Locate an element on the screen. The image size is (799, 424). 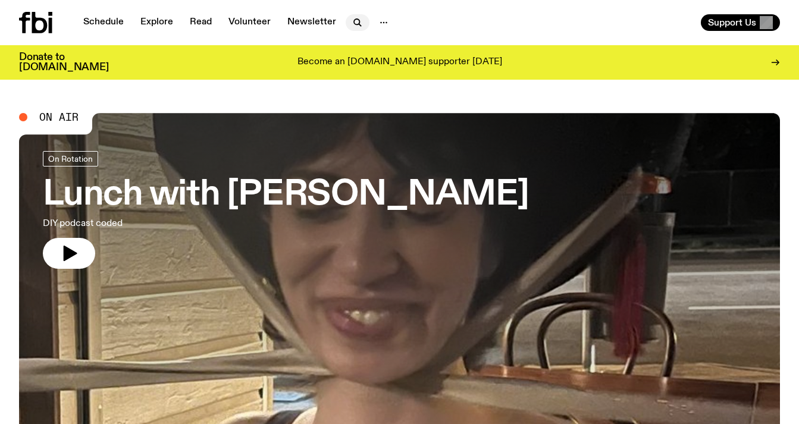
a: On Rotation is located at coordinates (70, 159).